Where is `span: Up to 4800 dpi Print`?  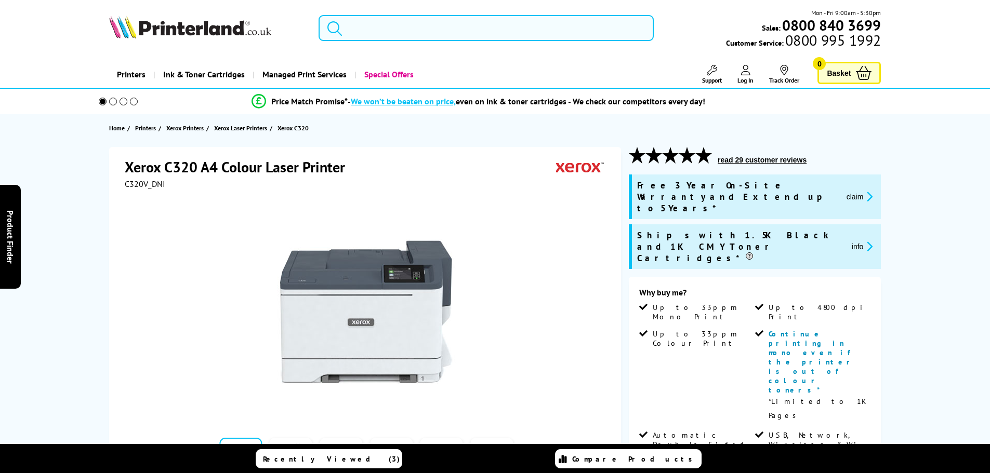
span: Up to 4800 dpi Print is located at coordinates (818, 312).